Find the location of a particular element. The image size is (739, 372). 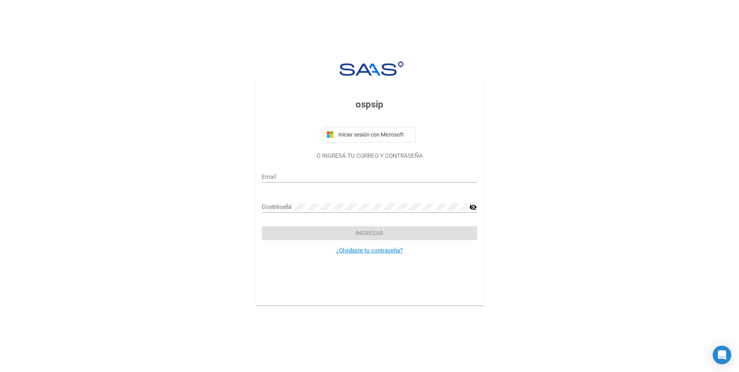

span: Ingresar is located at coordinates (369, 233).